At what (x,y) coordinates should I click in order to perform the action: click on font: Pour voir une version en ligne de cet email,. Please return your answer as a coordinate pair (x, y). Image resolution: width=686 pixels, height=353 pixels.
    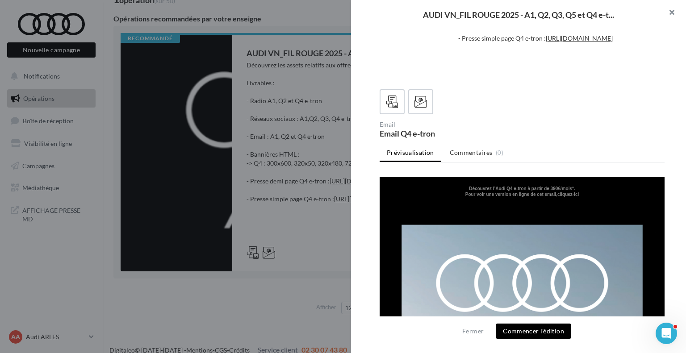
    Looking at the image, I should click on (142, 17).